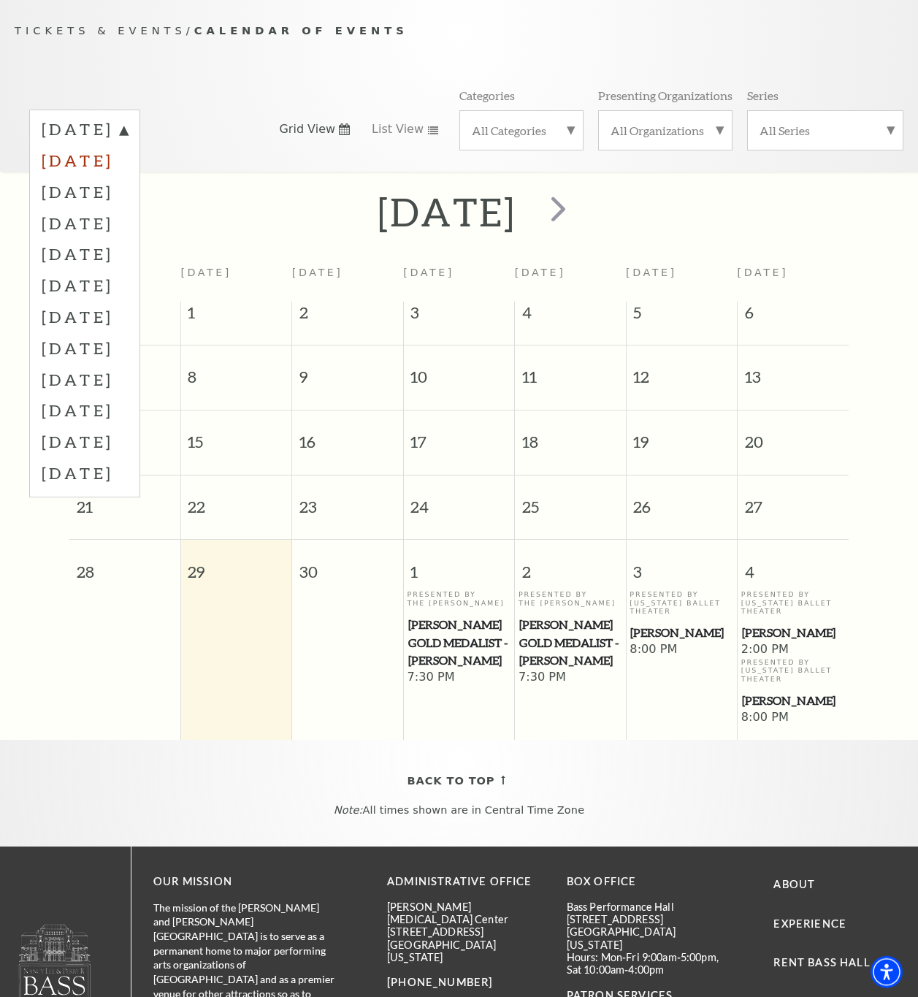  Describe the element at coordinates (822, 962) in the screenshot. I see `a: Rent Bass Hall` at that location.